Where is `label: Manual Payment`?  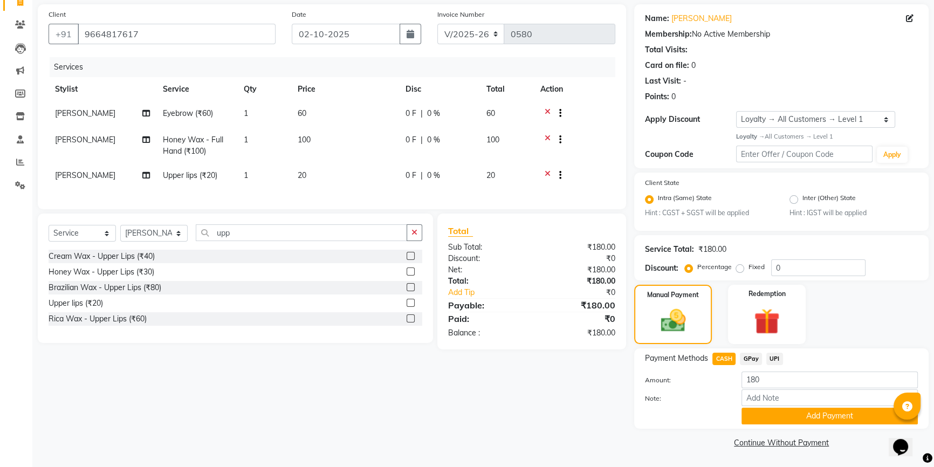
label: Manual Payment is located at coordinates (673, 295).